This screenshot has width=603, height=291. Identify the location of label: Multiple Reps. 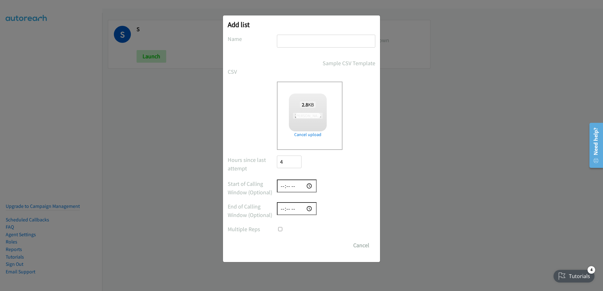
(252, 229).